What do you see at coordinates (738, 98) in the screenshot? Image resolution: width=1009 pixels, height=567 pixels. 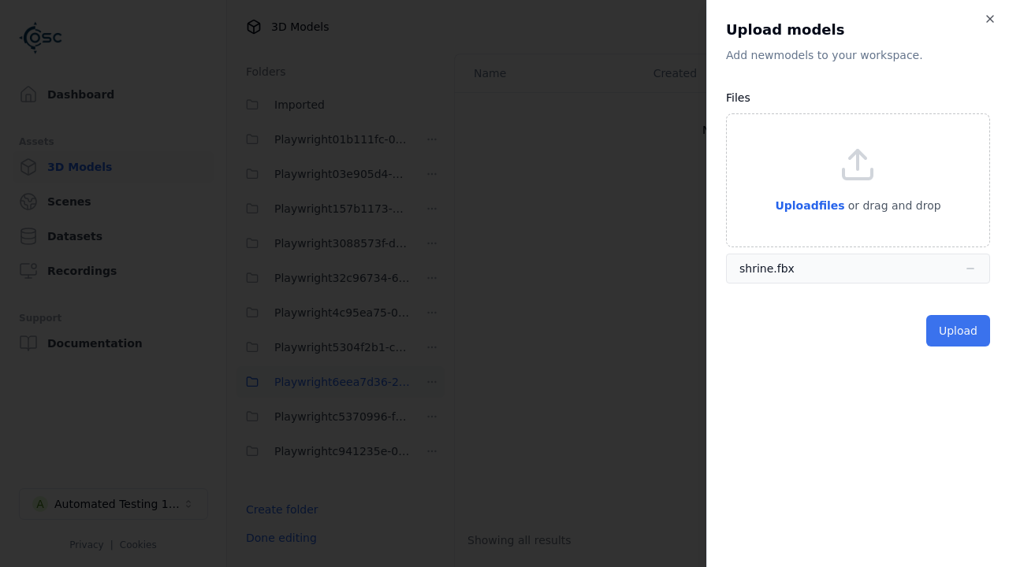 I see `label: Files` at bounding box center [738, 98].